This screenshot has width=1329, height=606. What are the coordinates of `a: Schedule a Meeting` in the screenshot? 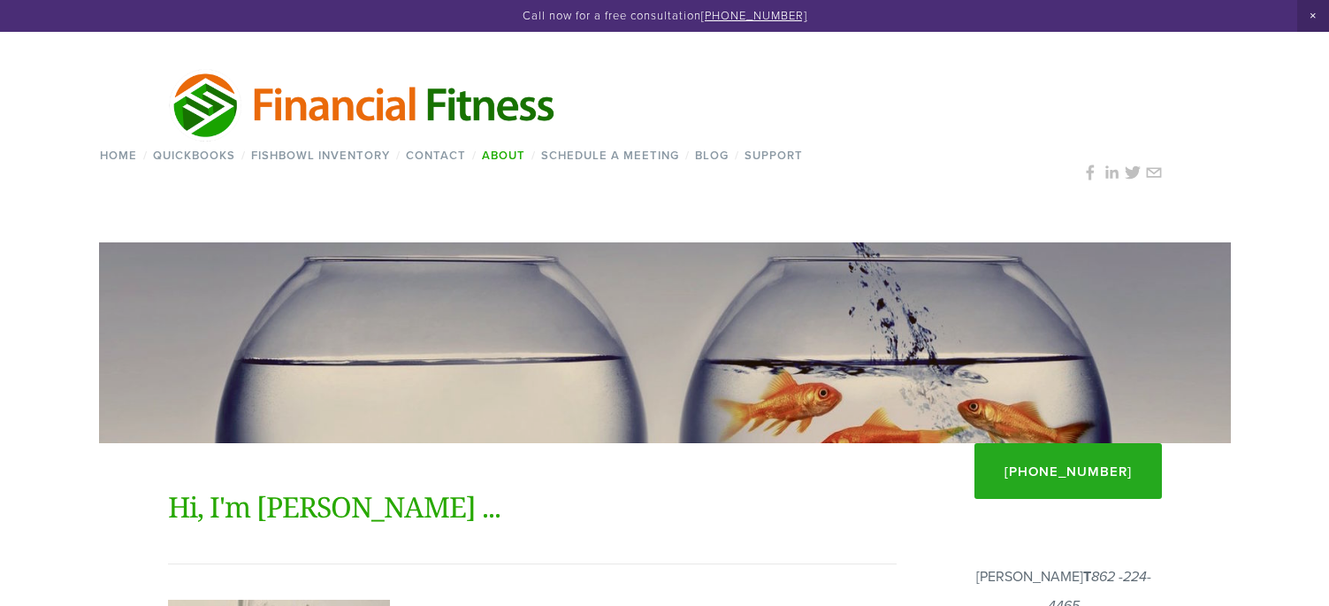 It's located at (610, 155).